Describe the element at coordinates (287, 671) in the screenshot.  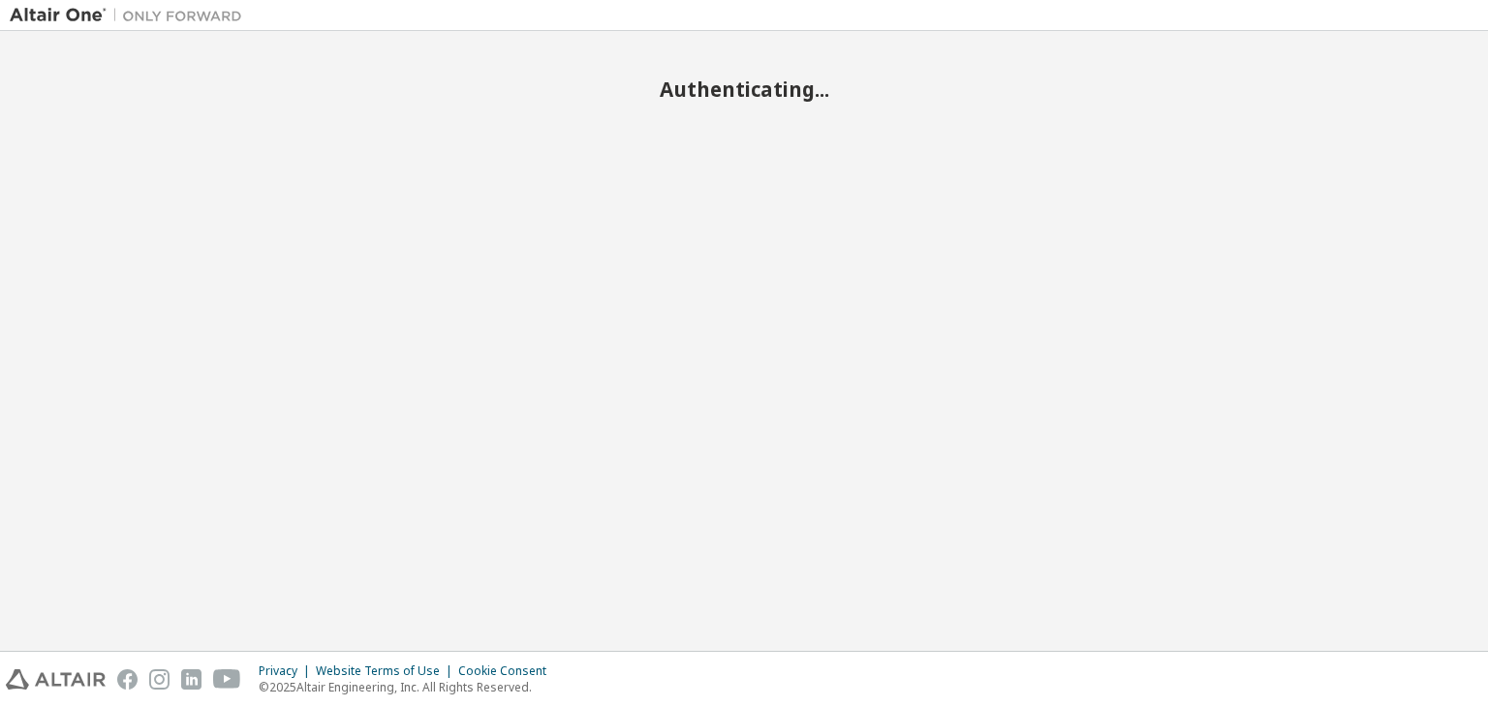
I see `div: Privacy` at that location.